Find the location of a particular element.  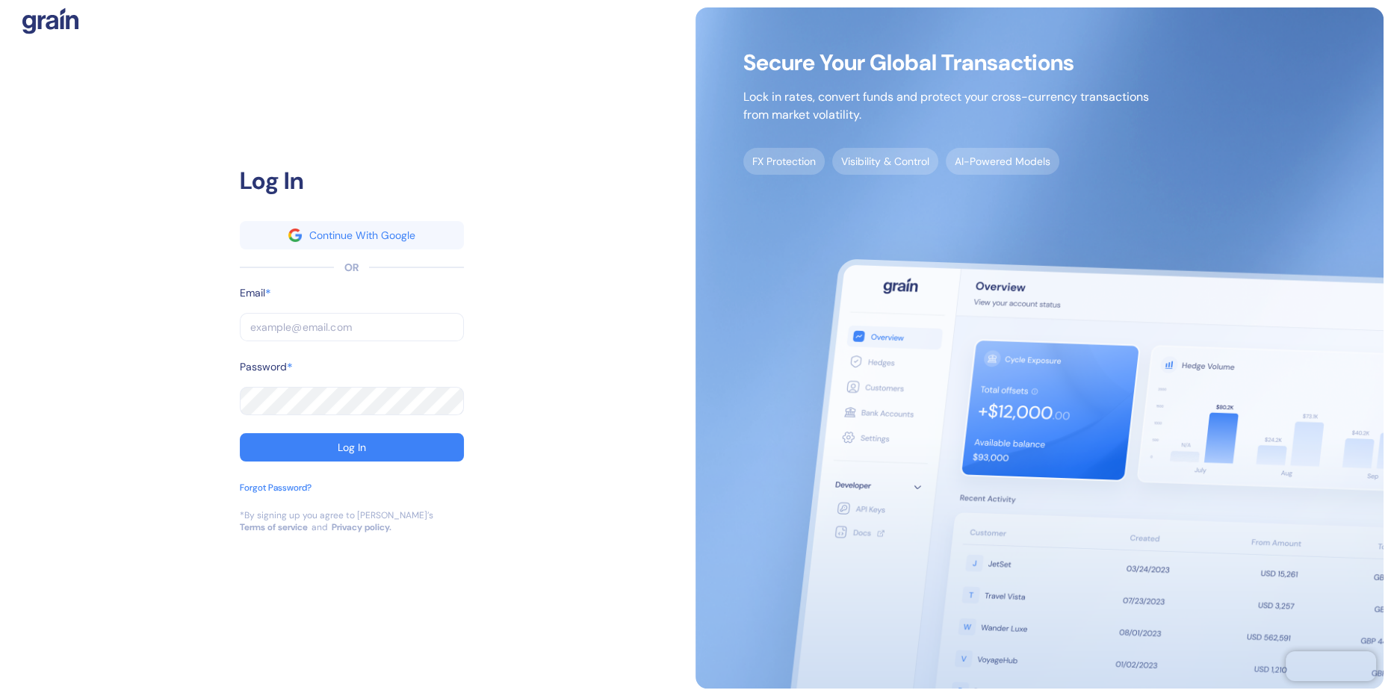

button: googleContinue With Google is located at coordinates (352, 235).